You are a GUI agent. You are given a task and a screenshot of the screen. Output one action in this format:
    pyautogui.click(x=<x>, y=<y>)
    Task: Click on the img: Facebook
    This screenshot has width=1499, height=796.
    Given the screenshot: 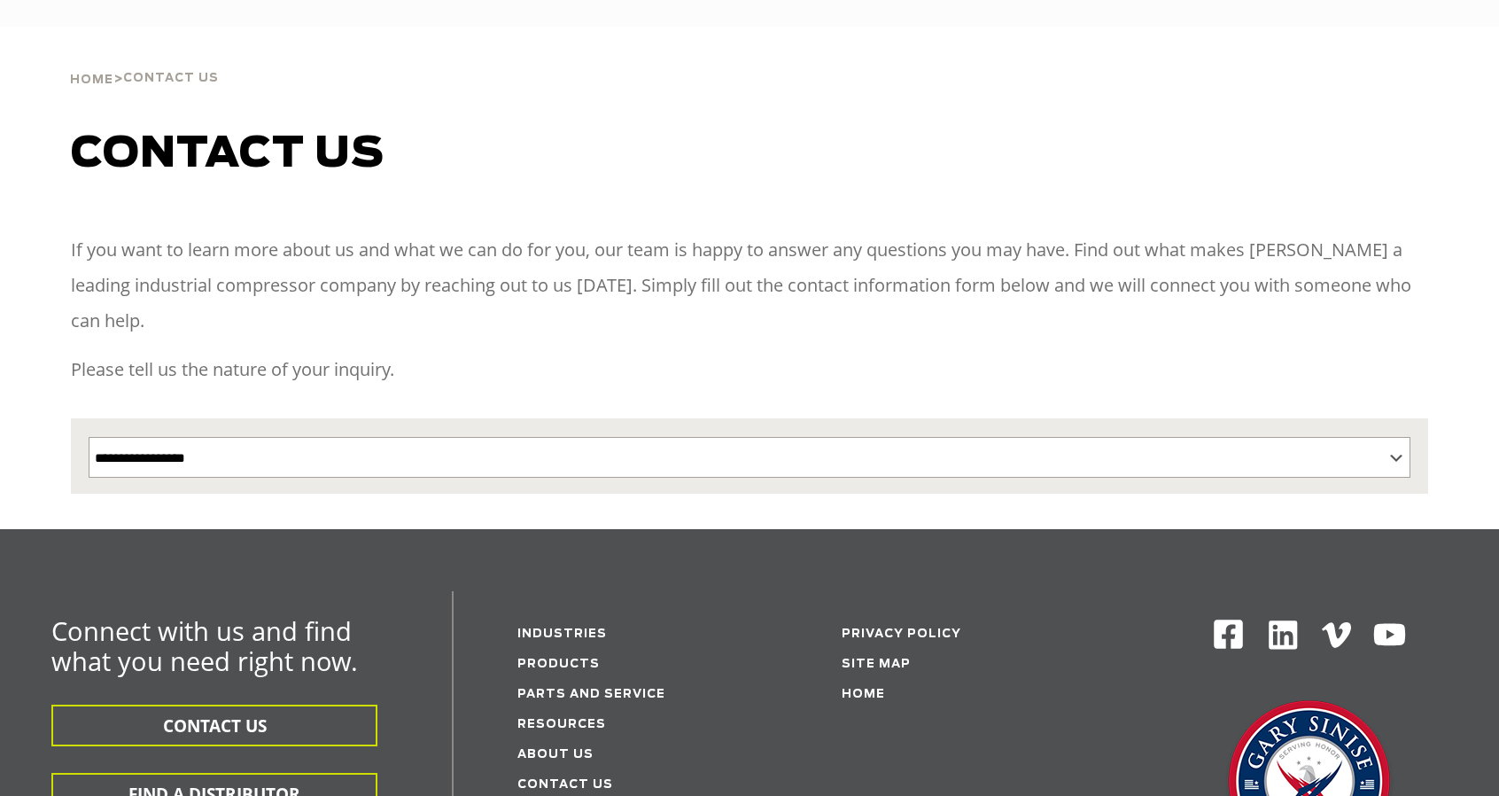 What is the action you would take?
    pyautogui.click(x=1228, y=633)
    